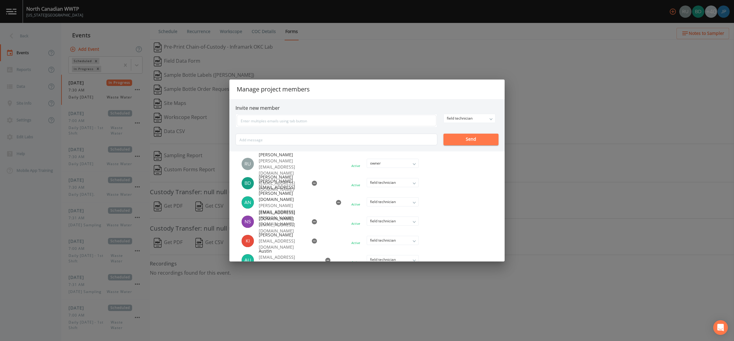  Describe the element at coordinates (250, 260) in the screenshot. I see `div: Austin` at that location.